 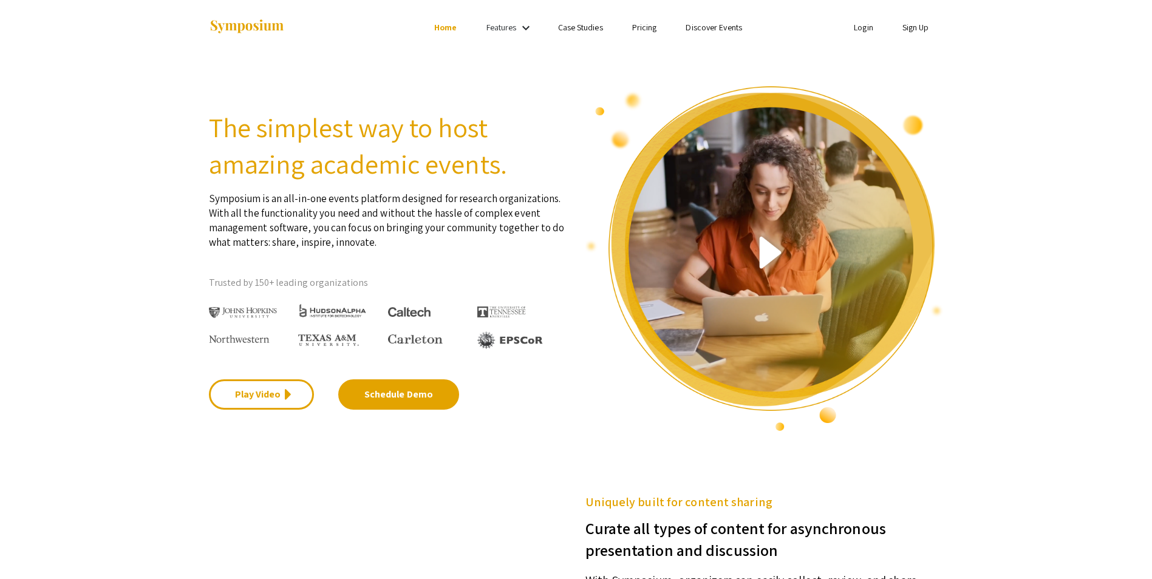 I want to click on img: video overview of Symposium, so click(x=764, y=259).